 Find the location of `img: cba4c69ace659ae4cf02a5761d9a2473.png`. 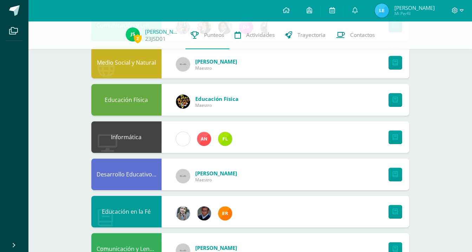

img: cba4c69ace659ae4cf02a5761d9a2473.png is located at coordinates (183, 213).